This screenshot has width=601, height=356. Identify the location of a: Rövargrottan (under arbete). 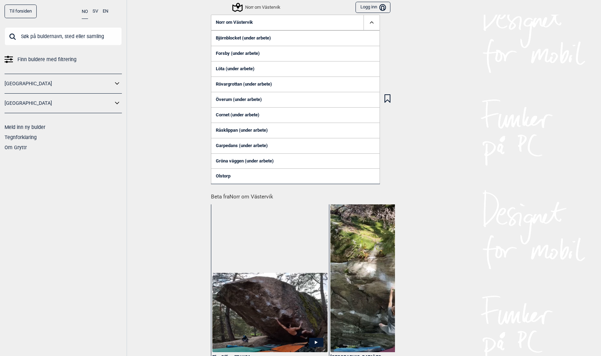
(296, 84).